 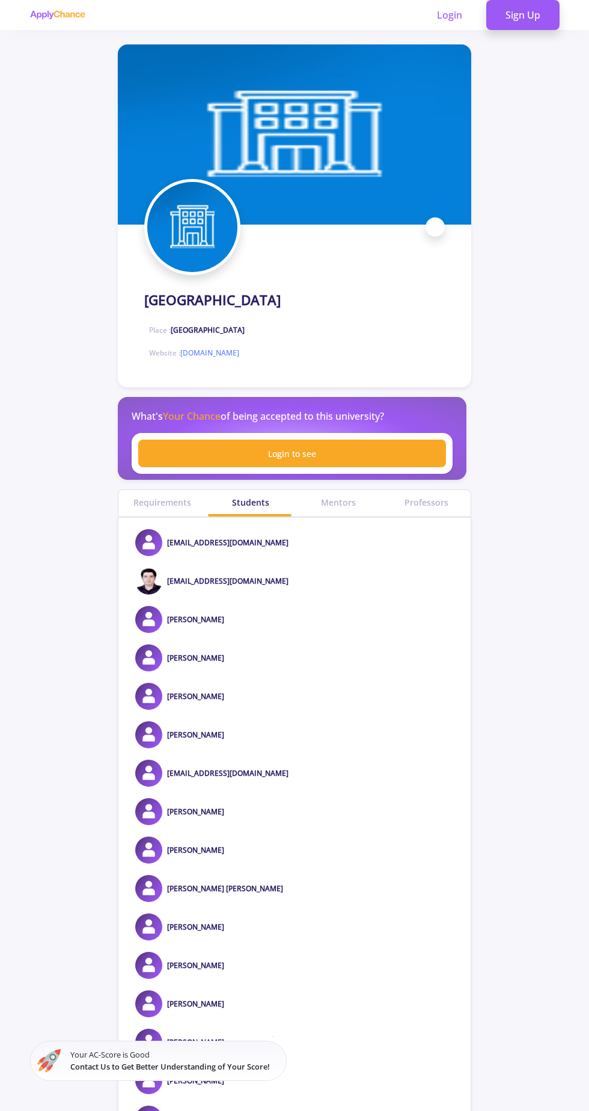 I want to click on p: What's of being accepted to this university?, so click(x=258, y=416).